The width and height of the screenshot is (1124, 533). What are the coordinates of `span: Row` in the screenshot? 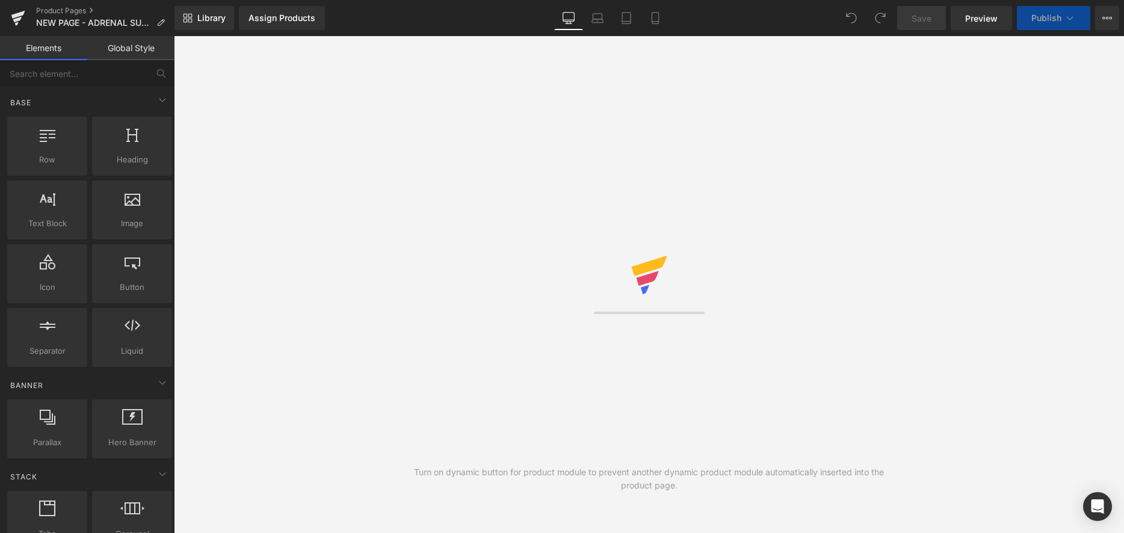 It's located at (47, 159).